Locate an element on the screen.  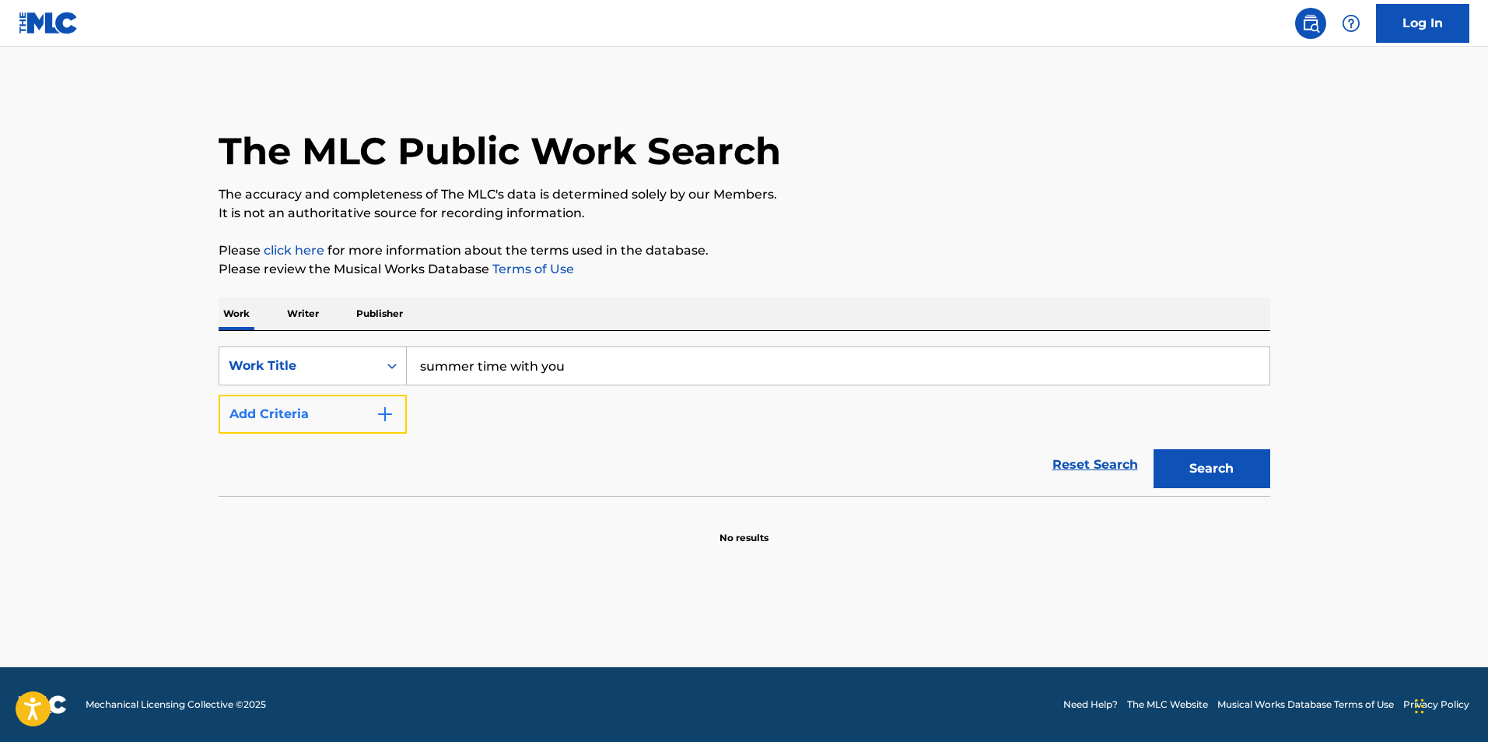
p: No results is located at coordinates (744, 528).